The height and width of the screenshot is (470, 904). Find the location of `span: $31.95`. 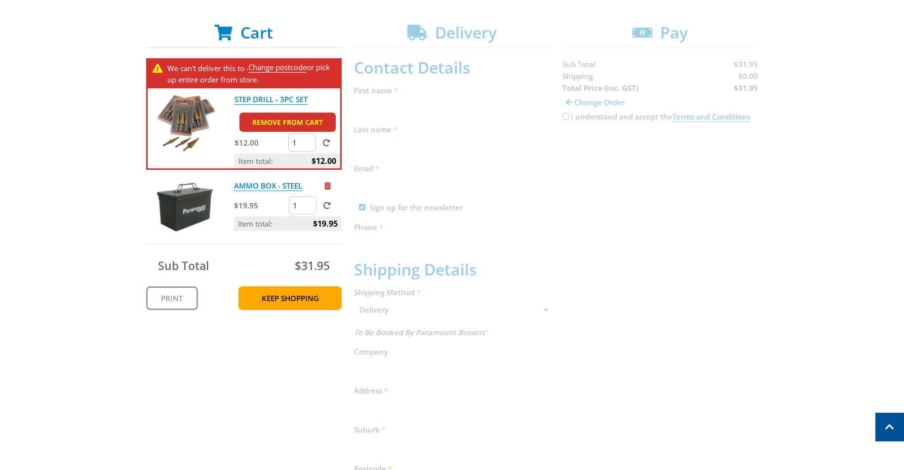

span: $31.95 is located at coordinates (312, 266).